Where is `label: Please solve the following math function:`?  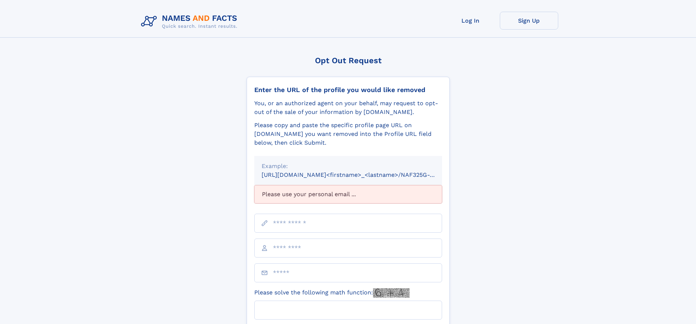 label: Please solve the following math function: is located at coordinates (332, 293).